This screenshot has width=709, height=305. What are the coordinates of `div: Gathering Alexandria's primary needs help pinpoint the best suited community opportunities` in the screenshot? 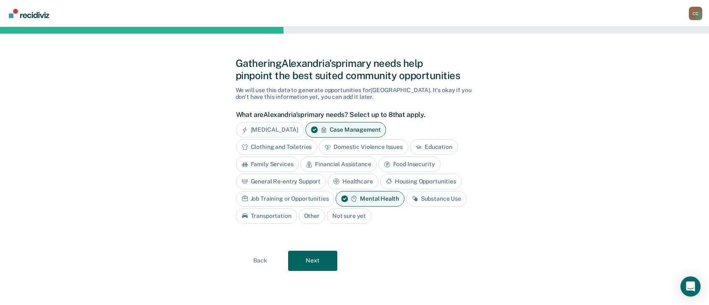 It's located at (355, 69).